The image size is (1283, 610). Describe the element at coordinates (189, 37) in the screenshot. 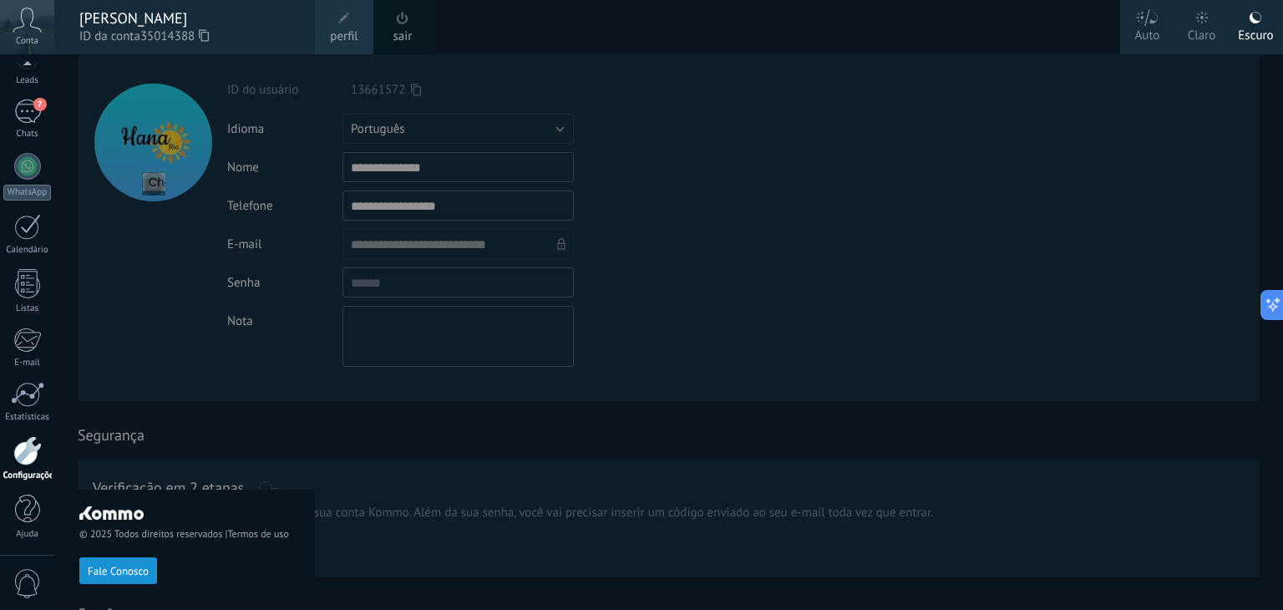

I see `span: ID da conta` at that location.